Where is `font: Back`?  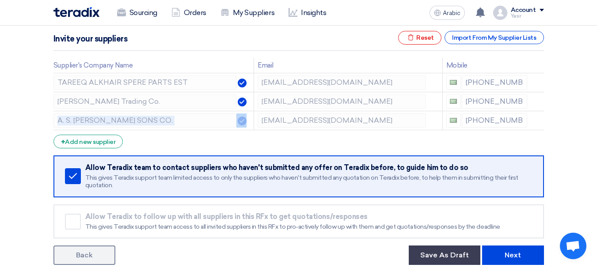 font: Back is located at coordinates (84, 255).